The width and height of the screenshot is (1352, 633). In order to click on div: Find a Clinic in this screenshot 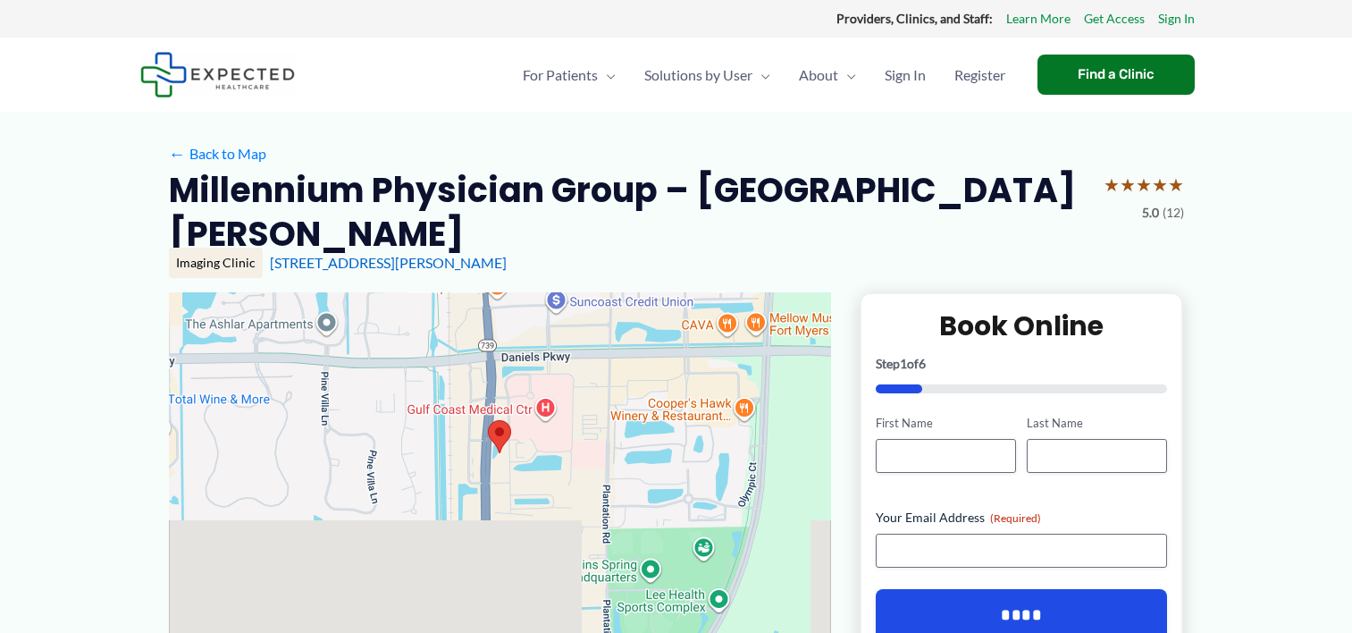, I will do `click(1116, 74)`.